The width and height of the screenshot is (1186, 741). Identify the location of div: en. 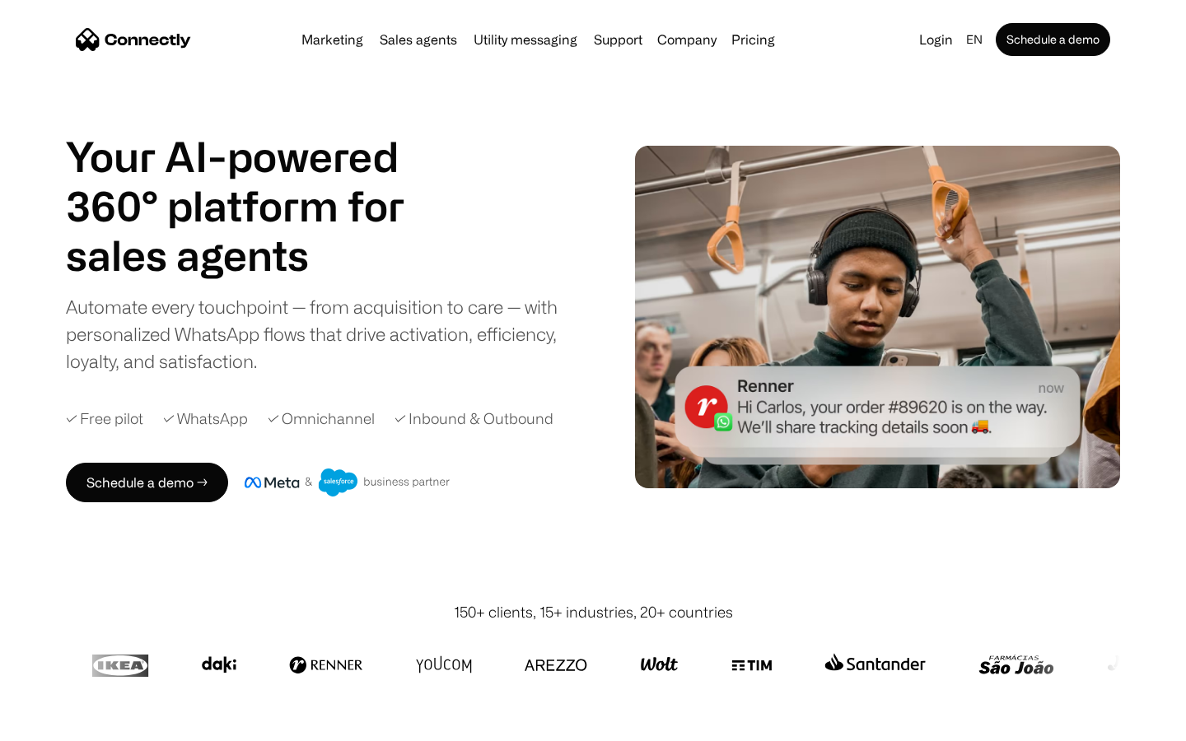
(974, 40).